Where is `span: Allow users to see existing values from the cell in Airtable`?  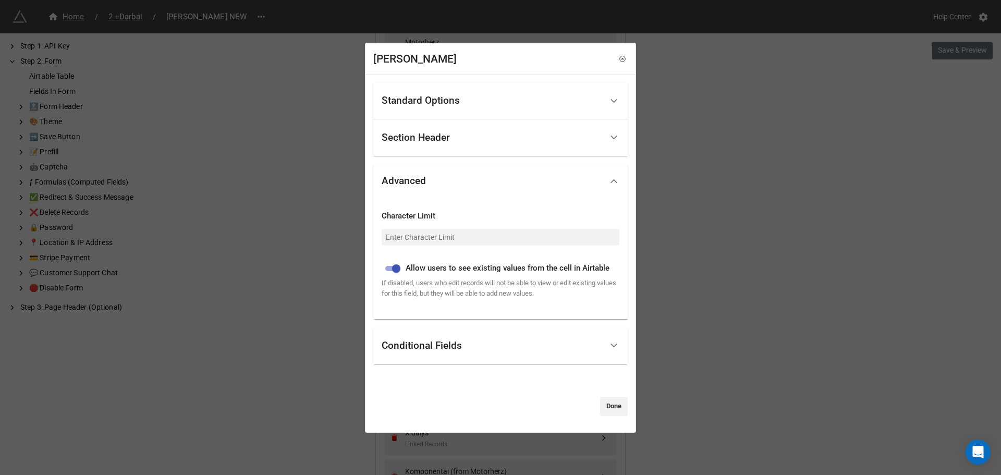 span: Allow users to see existing values from the cell in Airtable is located at coordinates (507, 268).